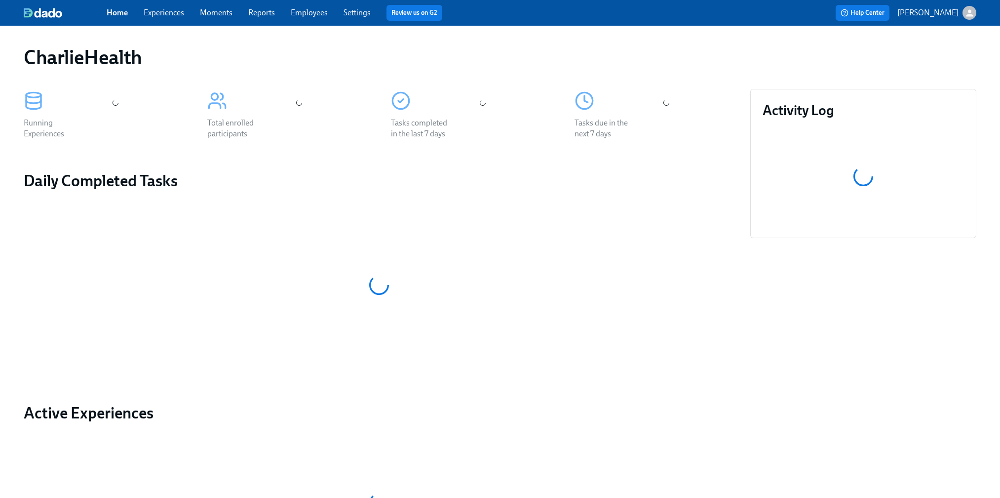 Image resolution: width=1000 pixels, height=498 pixels. What do you see at coordinates (65, 13) in the screenshot?
I see `a: dado` at bounding box center [65, 13].